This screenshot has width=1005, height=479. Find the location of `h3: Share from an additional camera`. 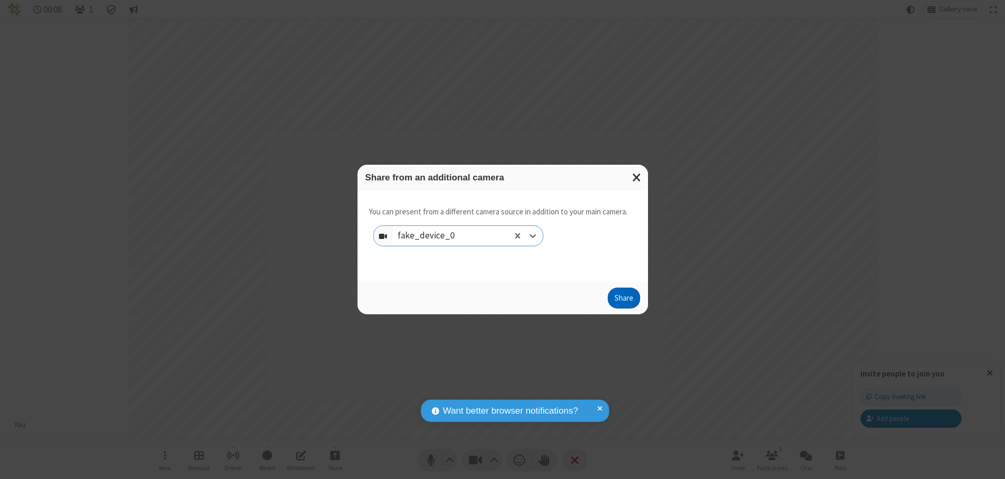

h3: Share from an additional camera is located at coordinates (502, 177).